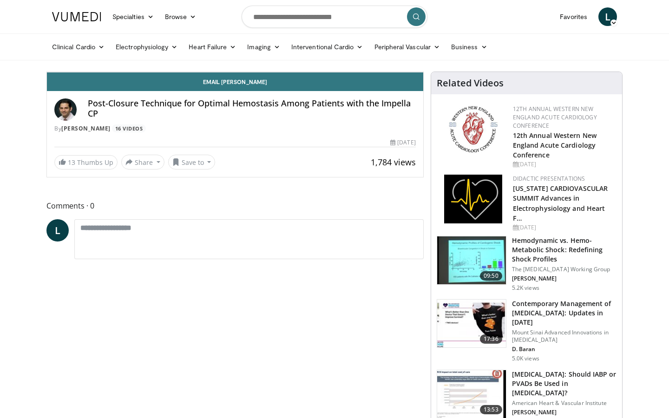  Describe the element at coordinates (146, 47) in the screenshot. I see `a: Electrophysiology` at that location.